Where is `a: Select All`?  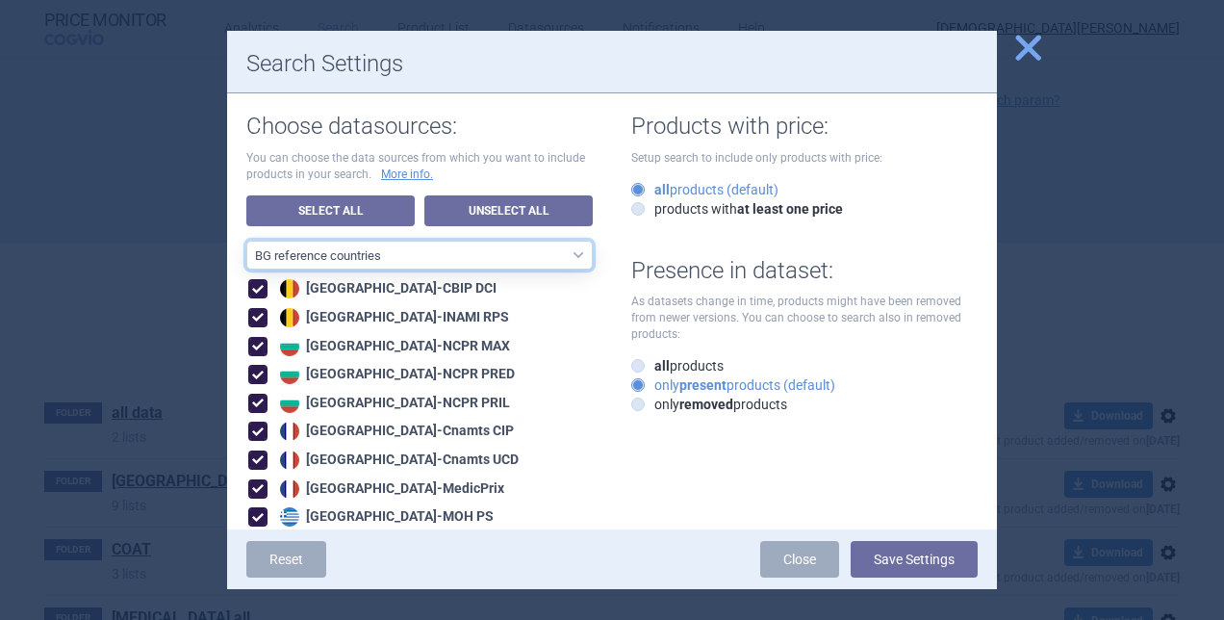
a: Select All is located at coordinates (330, 211).